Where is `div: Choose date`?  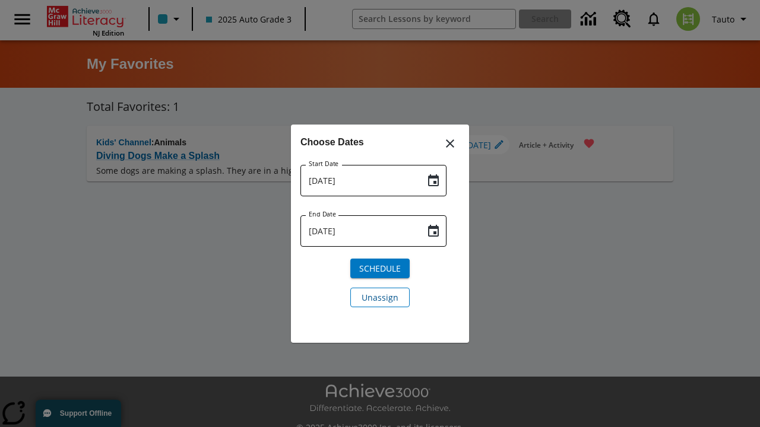
div: Choose date is located at coordinates (380, 226).